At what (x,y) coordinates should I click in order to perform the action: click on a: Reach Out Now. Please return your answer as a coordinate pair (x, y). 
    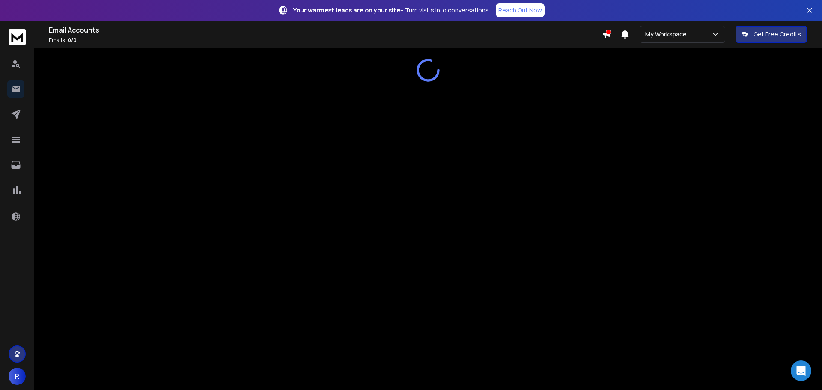
    Looking at the image, I should click on (520, 10).